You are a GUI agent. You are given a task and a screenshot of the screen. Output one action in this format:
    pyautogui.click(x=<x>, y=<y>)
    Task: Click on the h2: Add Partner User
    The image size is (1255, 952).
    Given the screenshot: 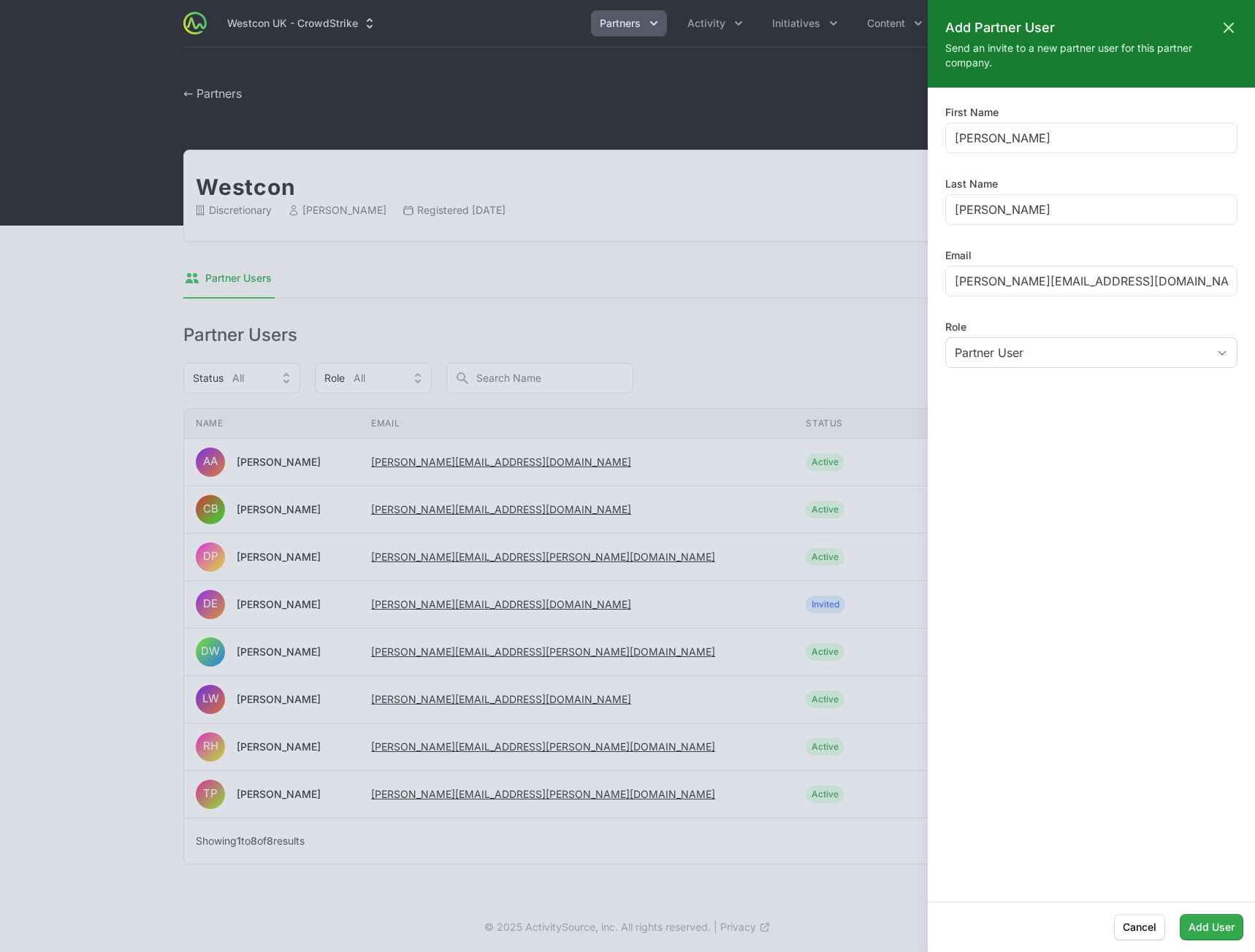 What is the action you would take?
    pyautogui.click(x=1000, y=28)
    